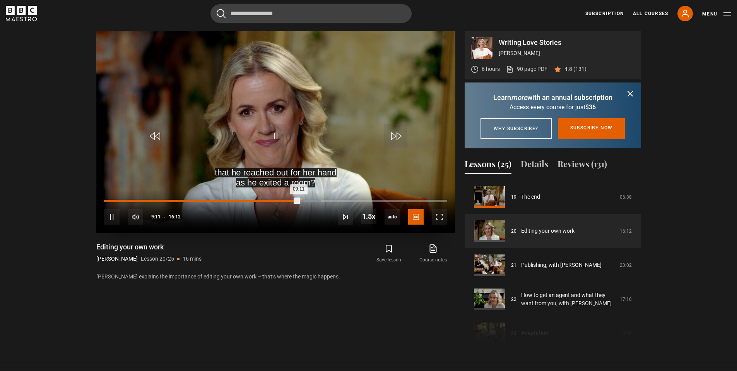 Image resolution: width=737 pixels, height=371 pixels. Describe the element at coordinates (175, 217) in the screenshot. I see `span: 16:12` at that location.